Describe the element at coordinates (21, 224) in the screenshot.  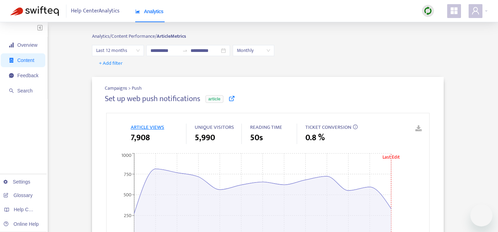
I see `a: Online Help` at that location.